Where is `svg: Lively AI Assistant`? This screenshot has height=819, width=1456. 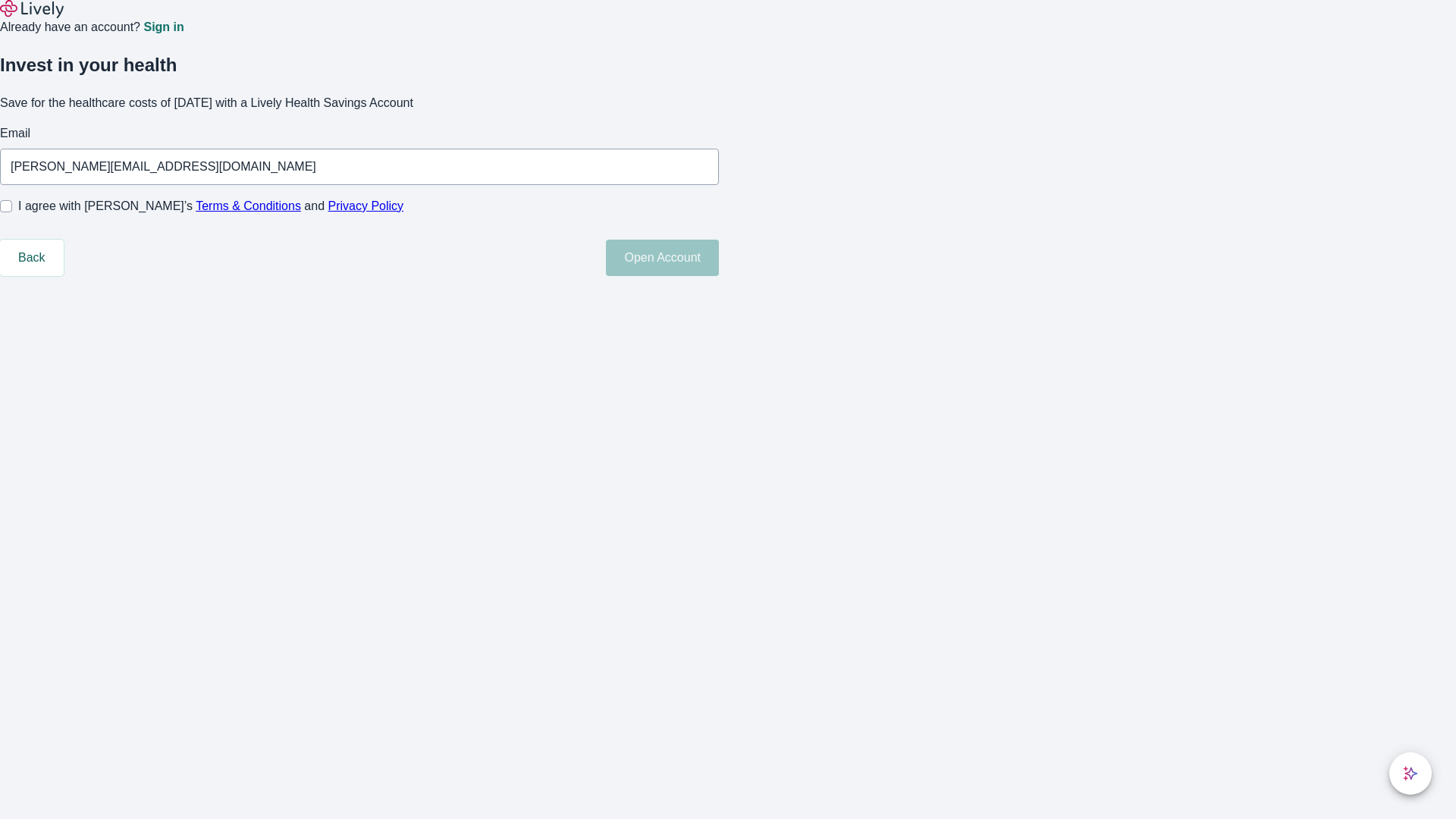 svg: Lively AI Assistant is located at coordinates (1410, 774).